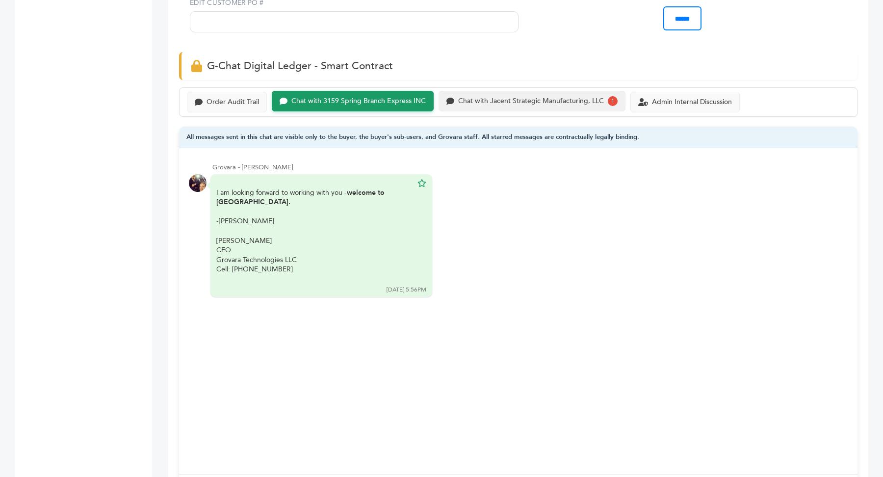 This screenshot has height=477, width=883. I want to click on div: CEO, so click(314, 250).